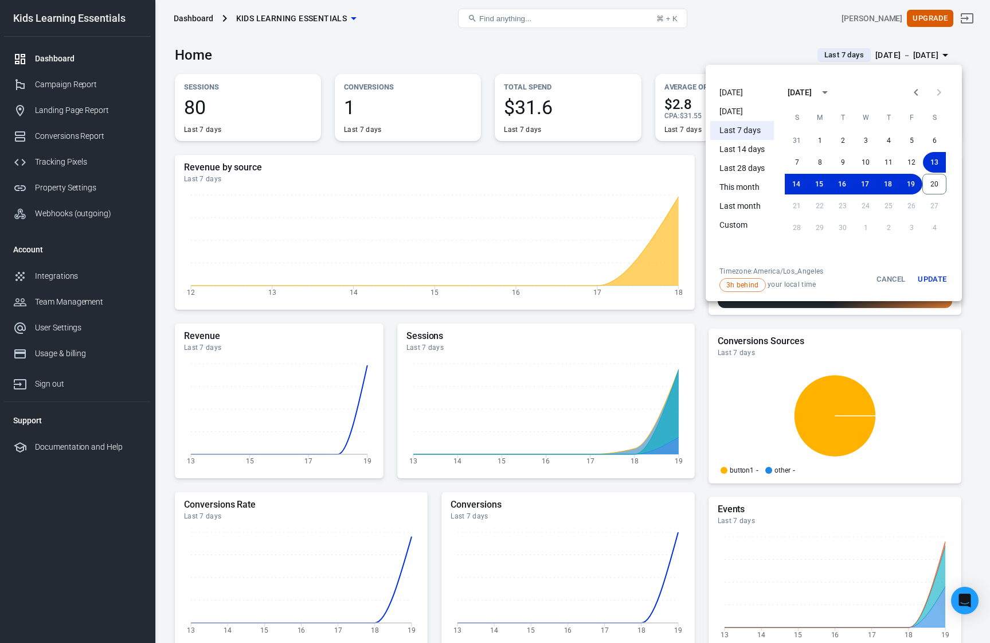 This screenshot has height=643, width=990. What do you see at coordinates (771, 271) in the screenshot?
I see `div: Timezone: America/Los_Angeles` at bounding box center [771, 271].